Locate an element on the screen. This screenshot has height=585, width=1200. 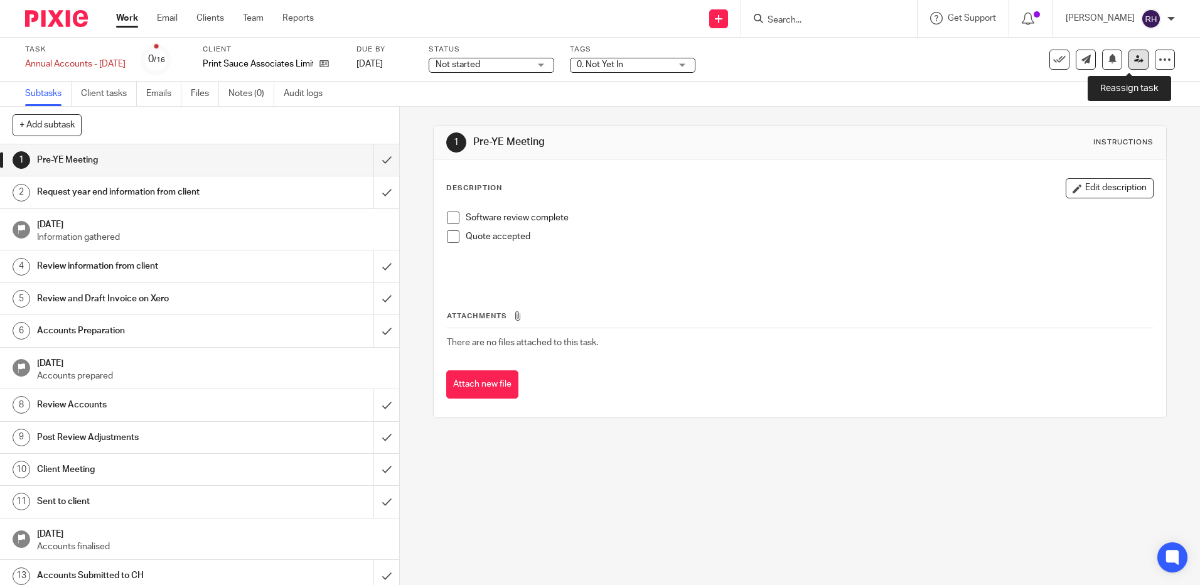
input: Search is located at coordinates (823, 21).